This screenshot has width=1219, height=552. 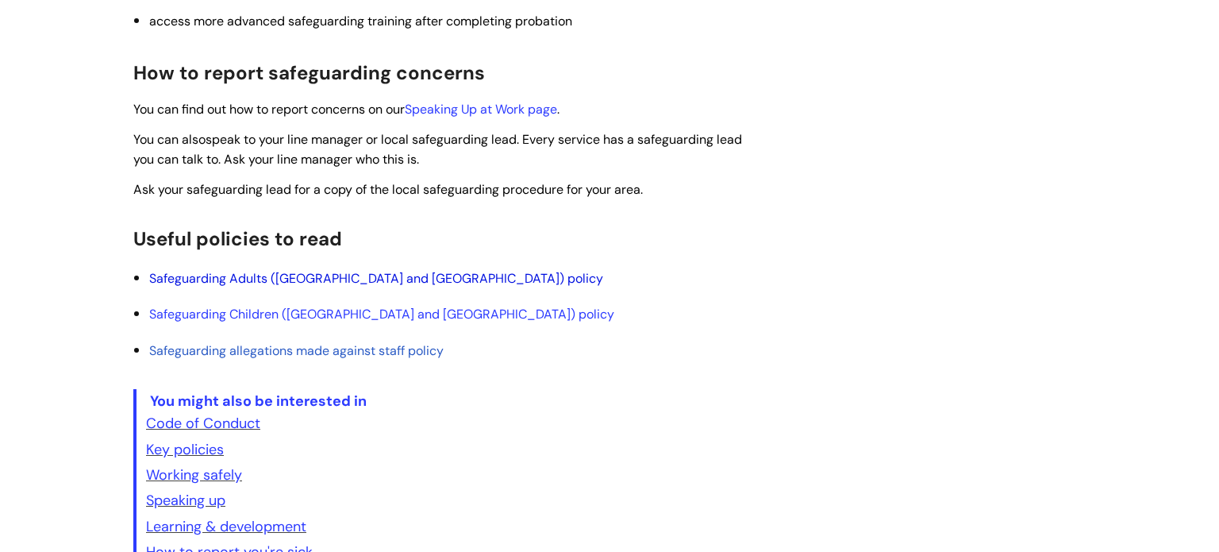 I want to click on span: speak to your line manager or local safeguarding lead. Every service has a safeguarding lead you ..., so click(x=437, y=149).